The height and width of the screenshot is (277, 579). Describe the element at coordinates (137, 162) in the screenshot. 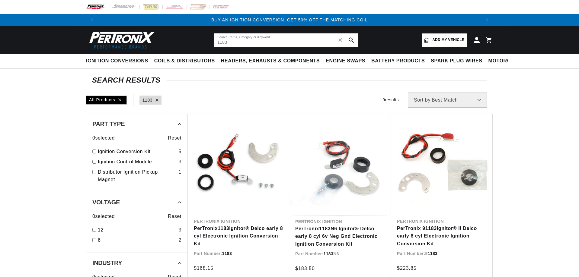

I see `a: Ignition Control Module` at that location.